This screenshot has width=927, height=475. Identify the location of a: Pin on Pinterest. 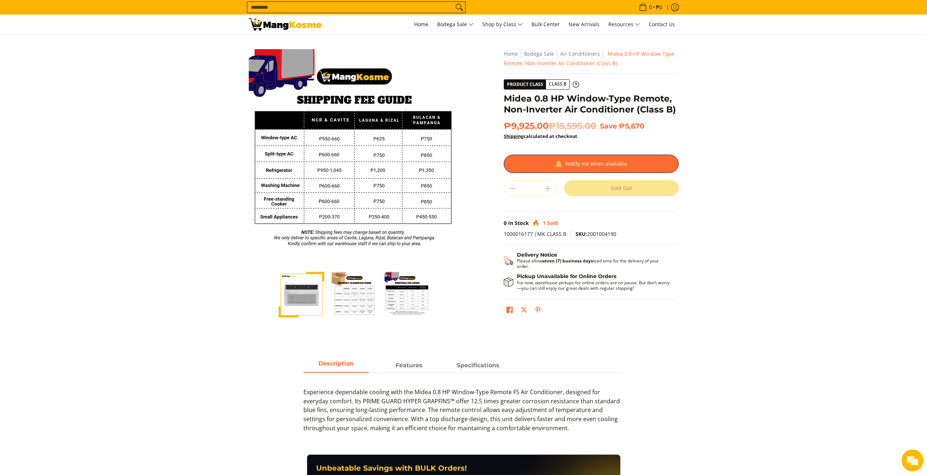
(538, 311).